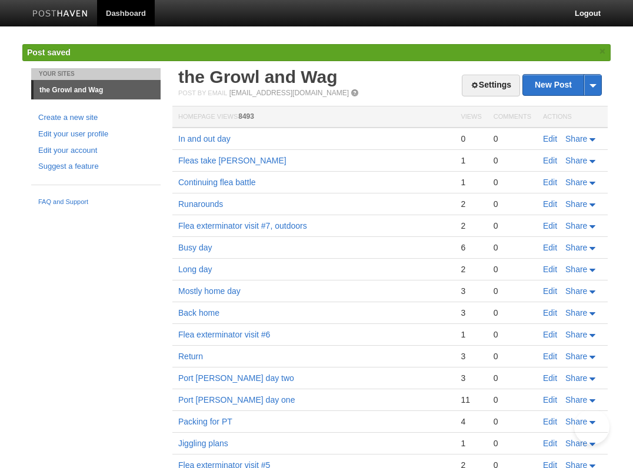 This screenshot has height=468, width=633. I want to click on div: 11, so click(471, 400).